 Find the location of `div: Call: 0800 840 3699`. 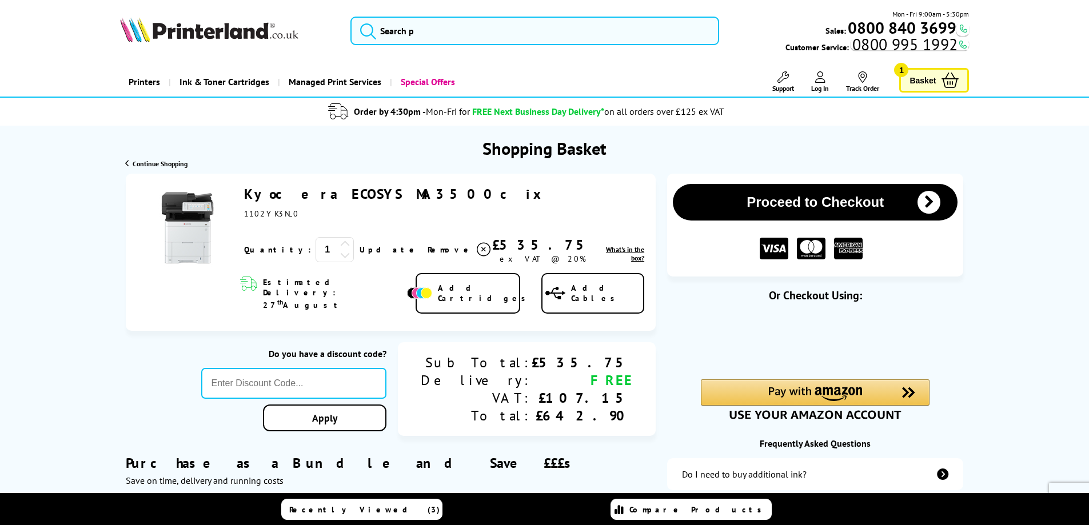

div: Call: 0800 840 3699 is located at coordinates (963, 29).